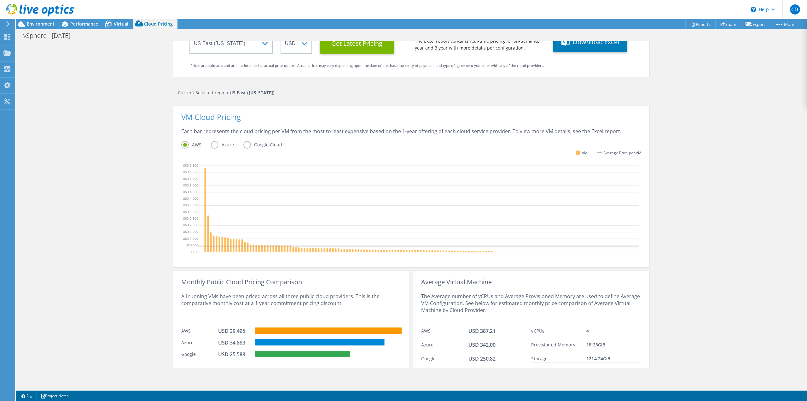 Image resolution: width=807 pixels, height=401 pixels. Describe the element at coordinates (754, 9) in the screenshot. I see `svg: \n` at that location.